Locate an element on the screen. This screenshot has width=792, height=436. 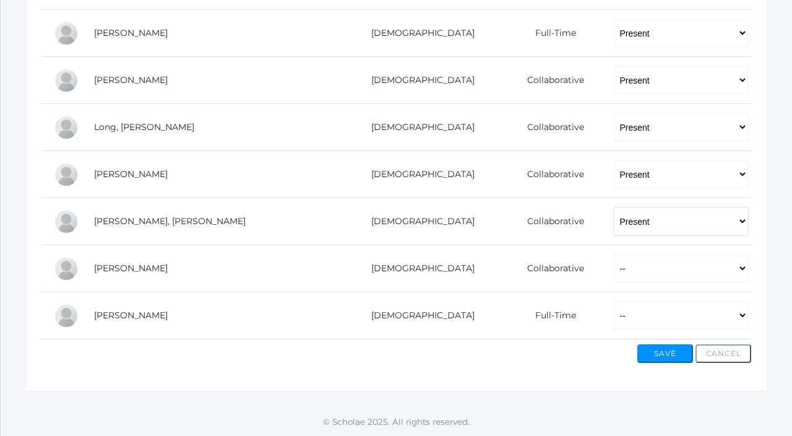
p: © Scholae 2025. All rights reserved. is located at coordinates (396, 421).